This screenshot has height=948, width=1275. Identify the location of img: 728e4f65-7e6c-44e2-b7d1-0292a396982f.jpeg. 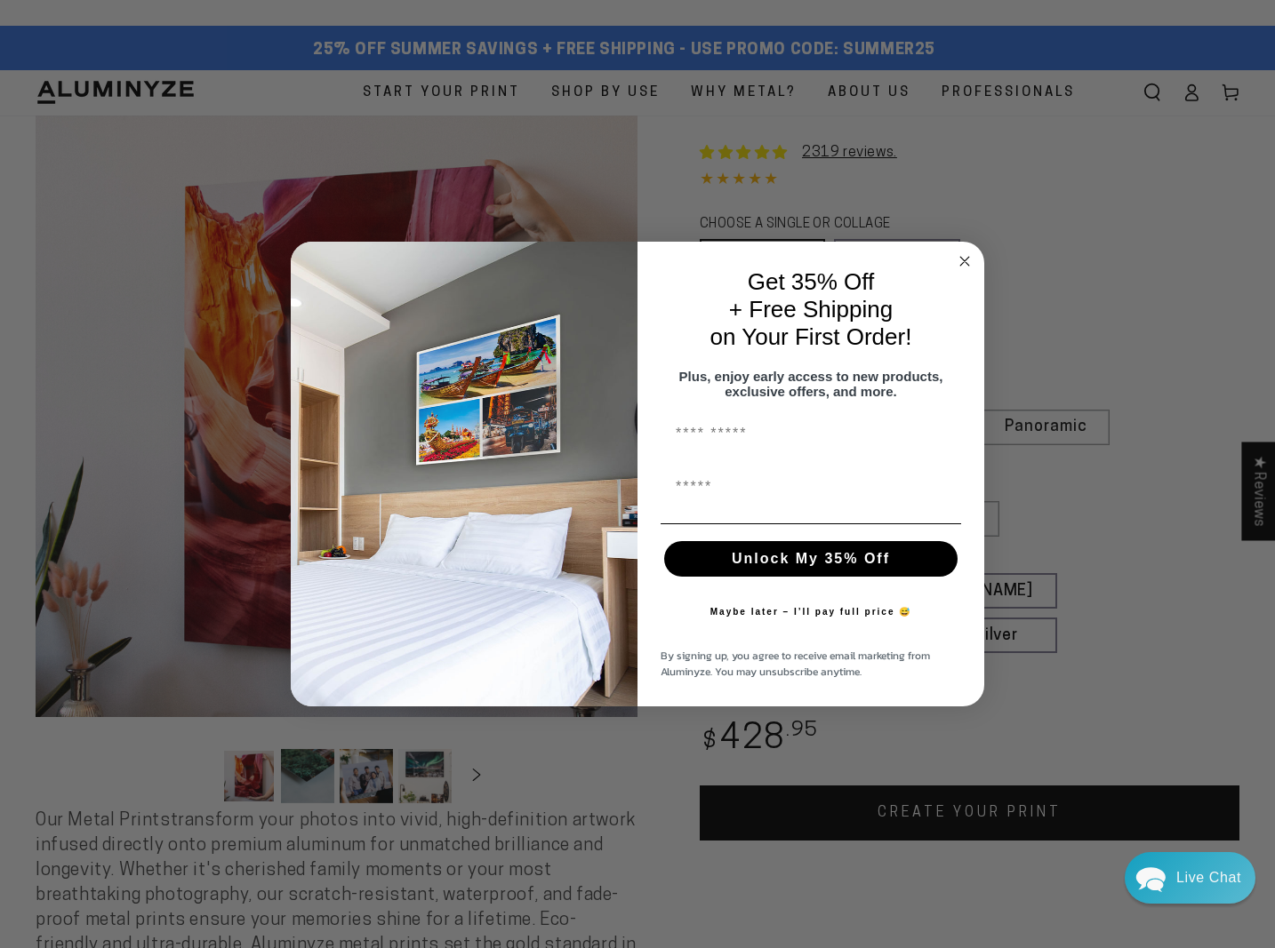
(464, 475).